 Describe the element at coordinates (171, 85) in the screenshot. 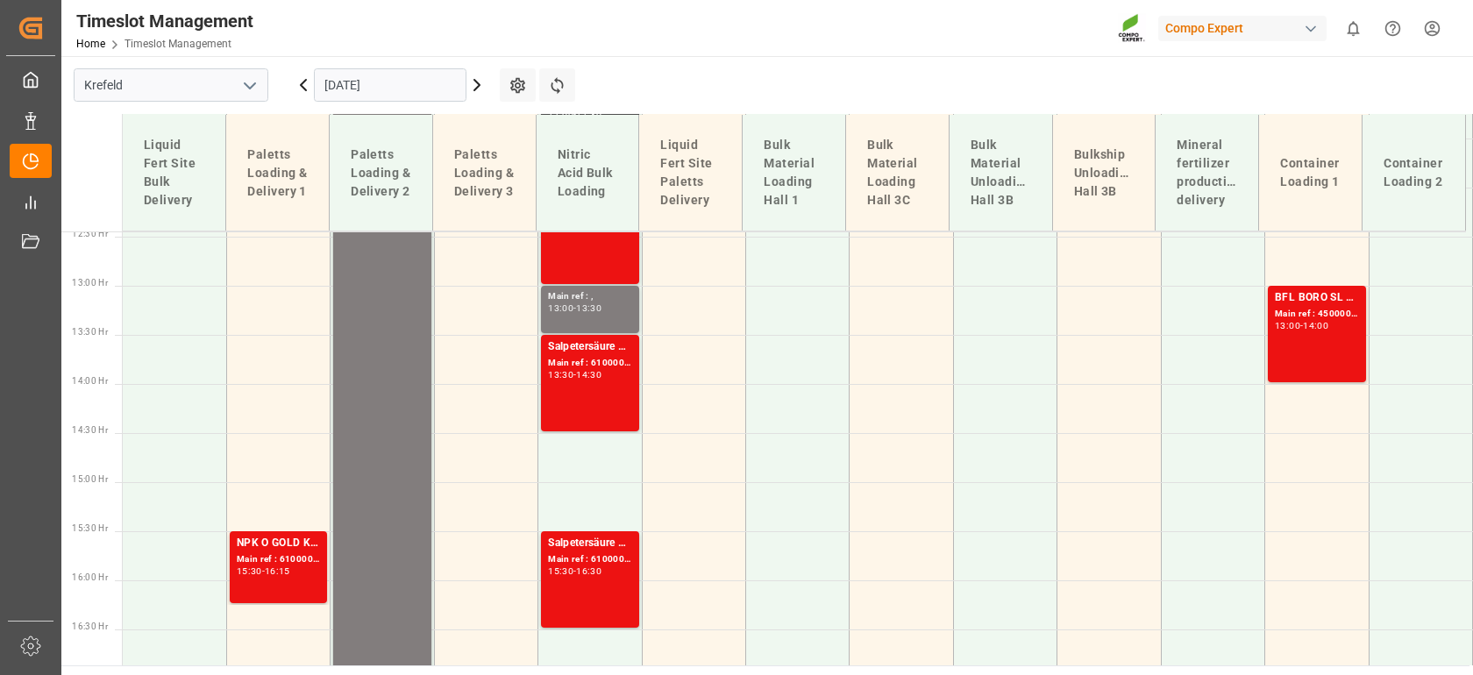

I see `input: Type to search/select` at that location.